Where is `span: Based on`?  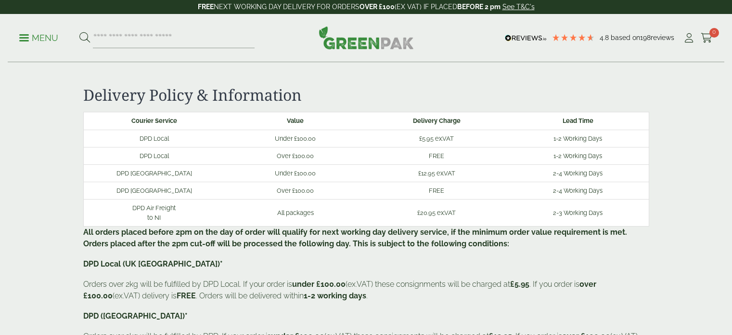
span: Based on is located at coordinates (625, 38).